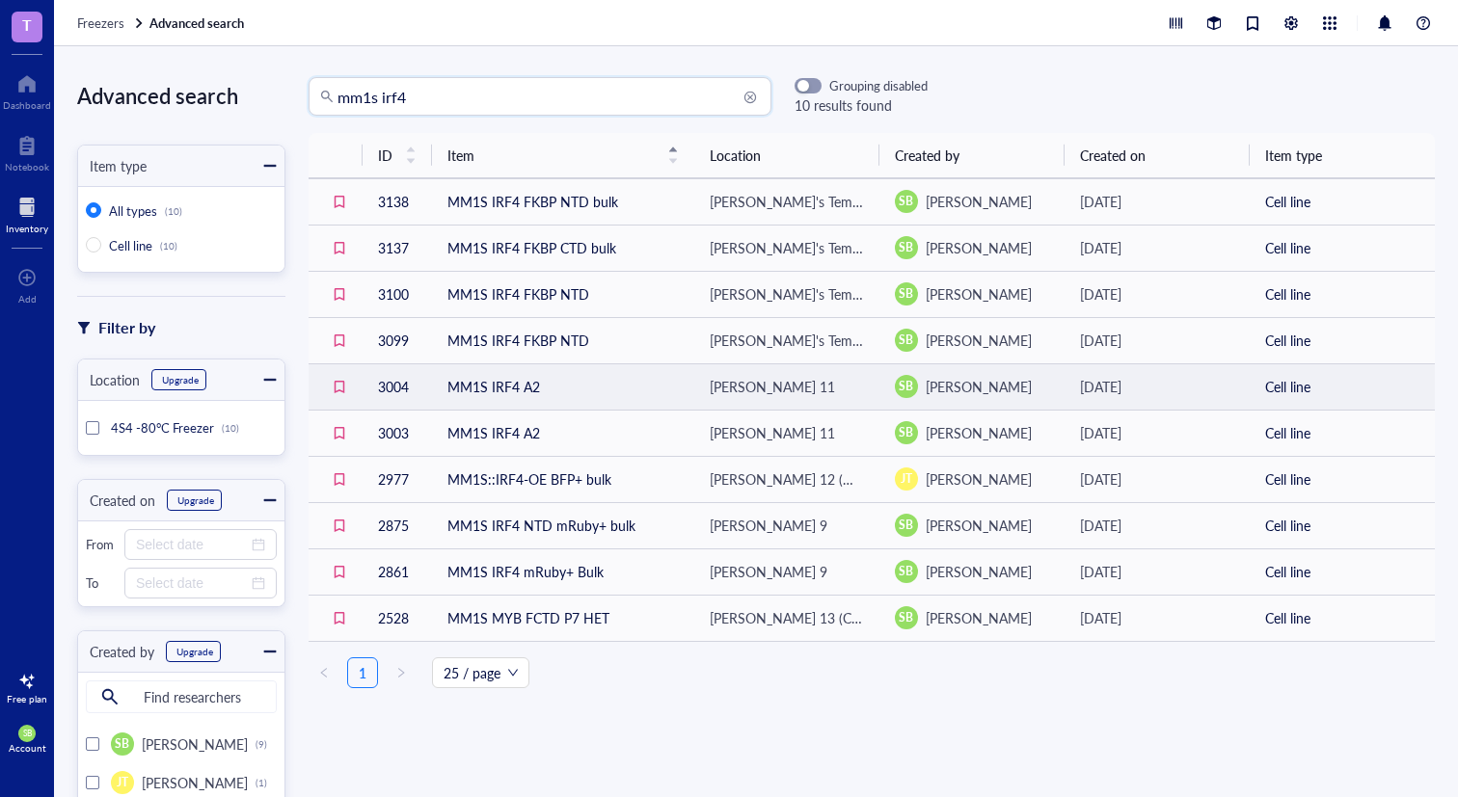 This screenshot has height=797, width=1458. I want to click on span: Cell line, so click(130, 245).